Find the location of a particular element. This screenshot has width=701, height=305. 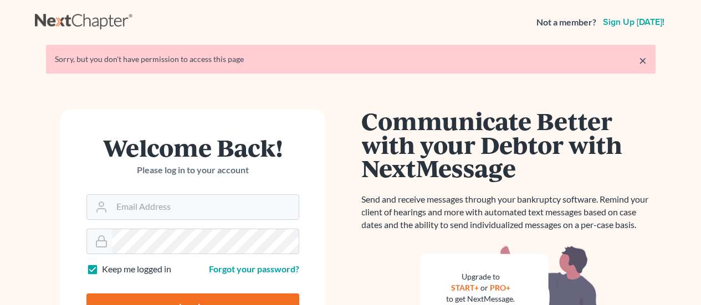

p: Send and receive messages through your bankruptcy software. Remind your client of hearings and mo... is located at coordinates (508, 212).